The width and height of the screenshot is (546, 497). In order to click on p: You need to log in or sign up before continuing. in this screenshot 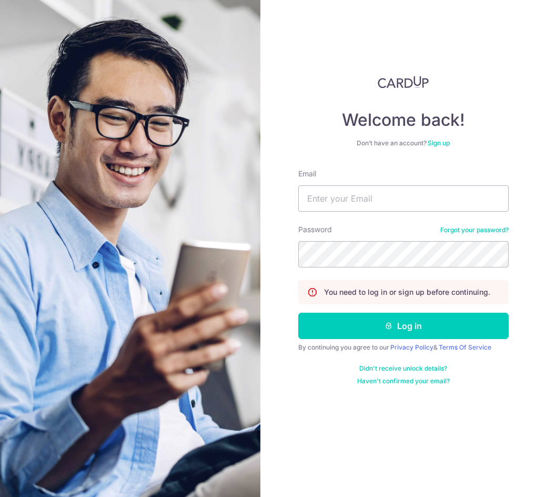, I will do `click(407, 292)`.